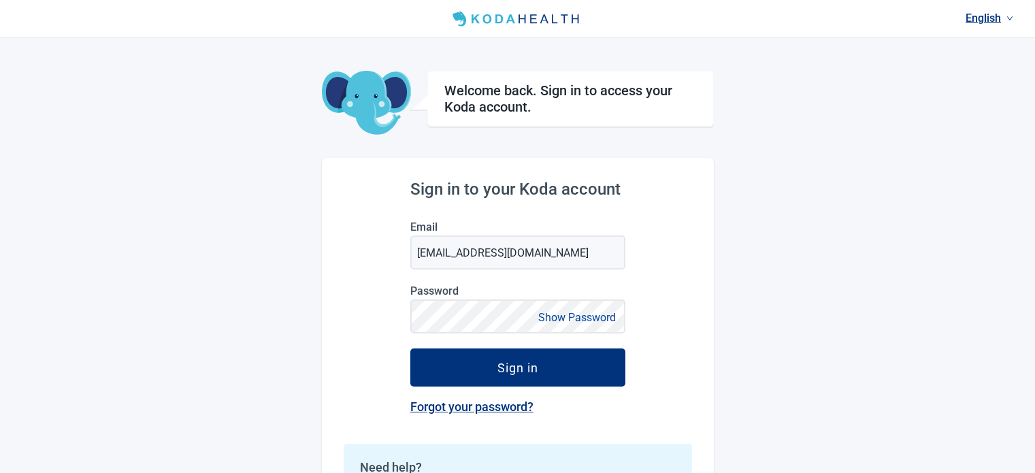 This screenshot has width=1035, height=473. I want to click on label: Password, so click(518, 291).